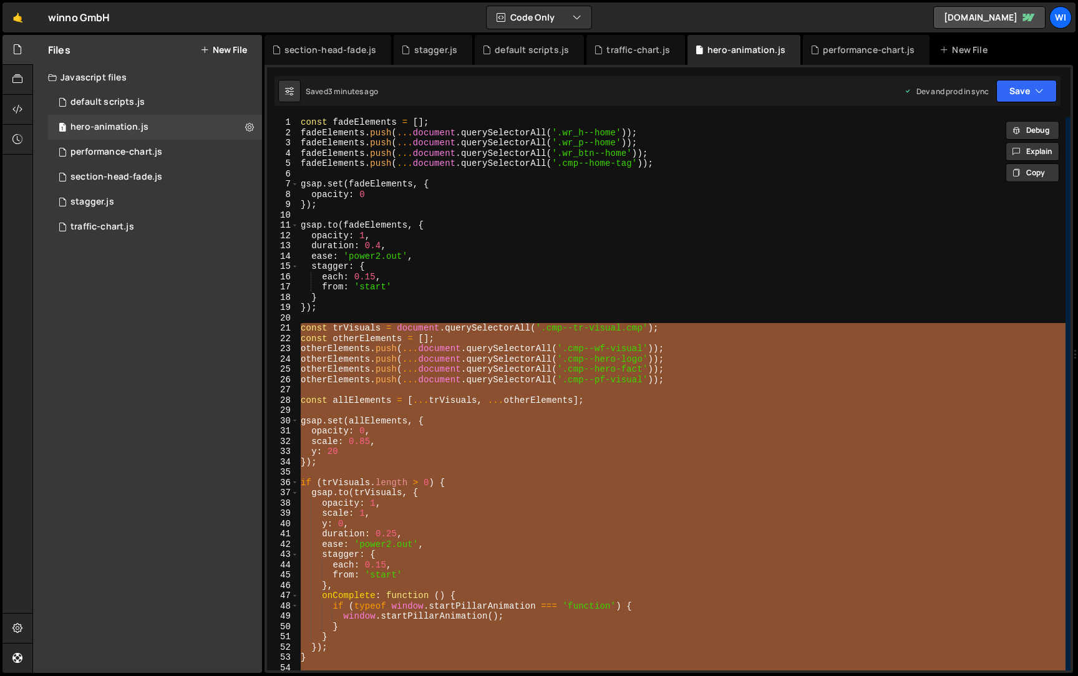 The width and height of the screenshot is (1078, 676). I want to click on div: 17342/48215.js, so click(155, 127).